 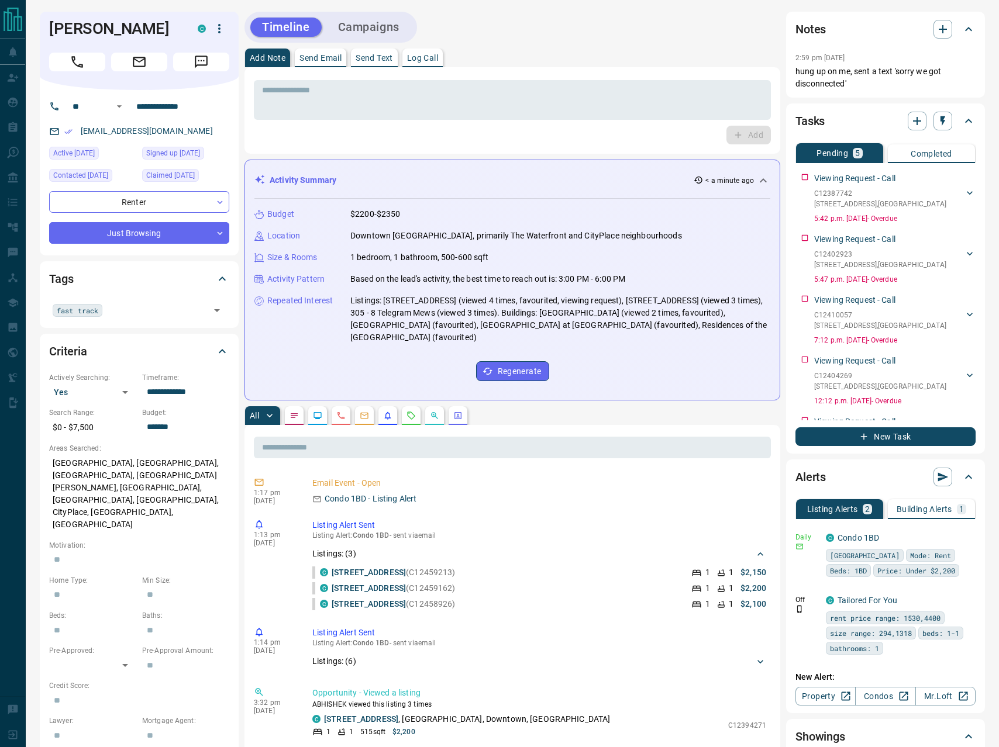 I want to click on p: Off, so click(x=807, y=600).